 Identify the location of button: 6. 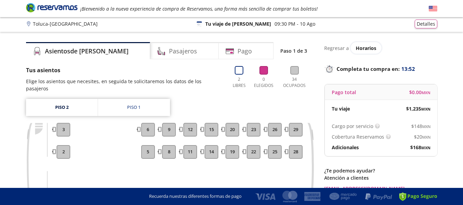
(148, 130).